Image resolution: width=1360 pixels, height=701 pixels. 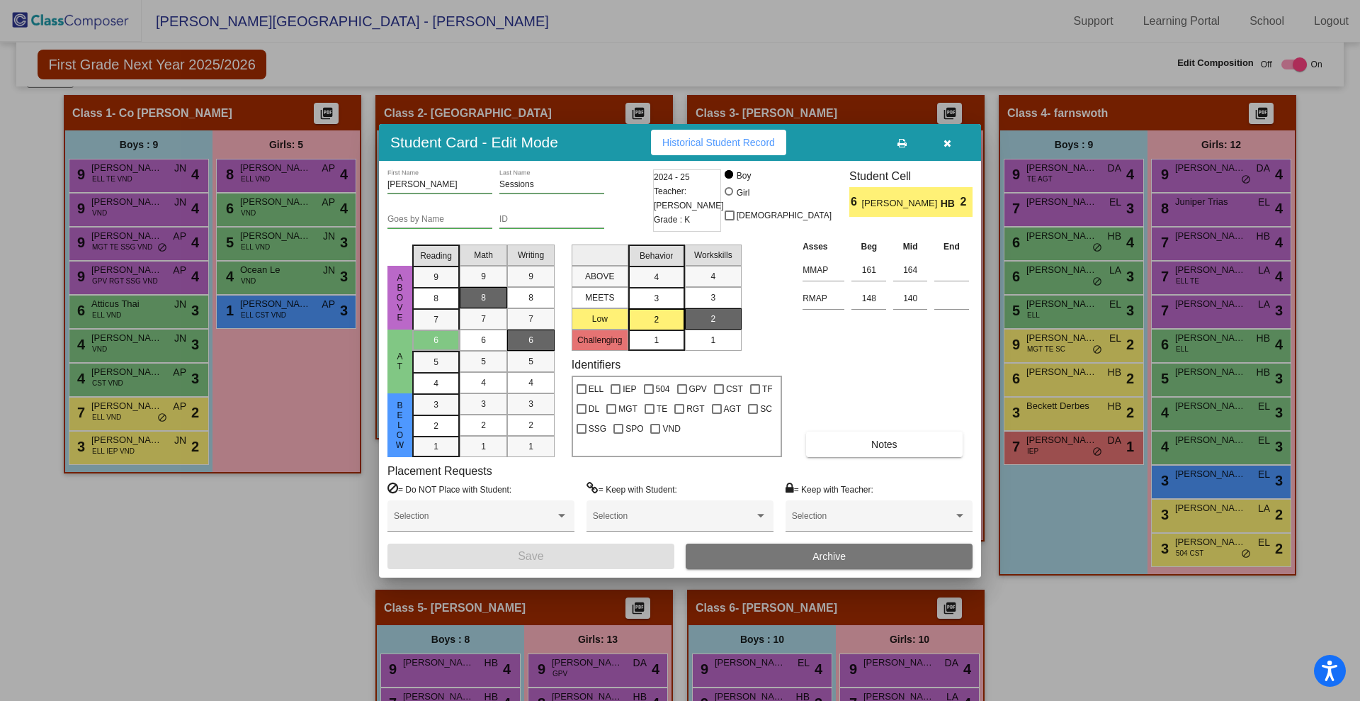 I want to click on span: SSG, so click(x=597, y=429).